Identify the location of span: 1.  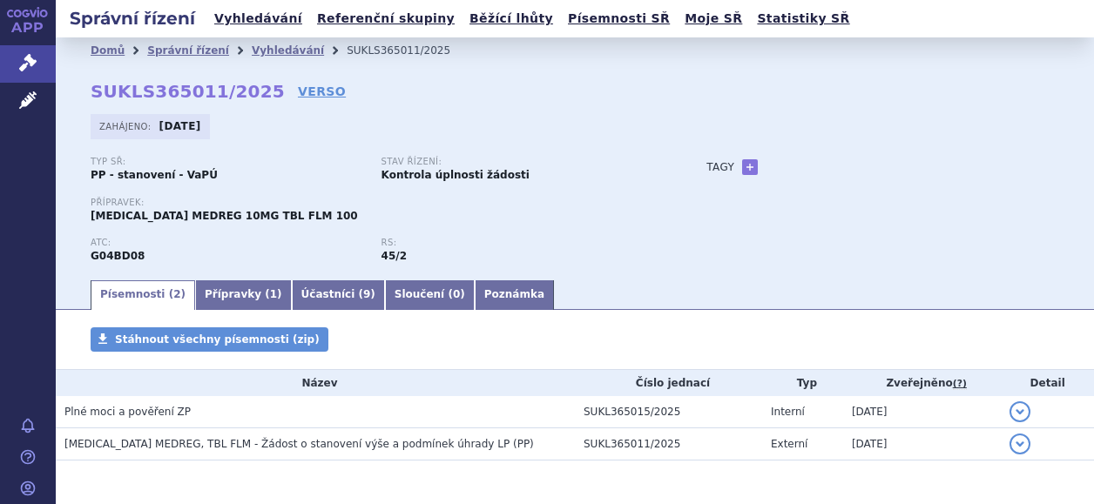
(273, 294).